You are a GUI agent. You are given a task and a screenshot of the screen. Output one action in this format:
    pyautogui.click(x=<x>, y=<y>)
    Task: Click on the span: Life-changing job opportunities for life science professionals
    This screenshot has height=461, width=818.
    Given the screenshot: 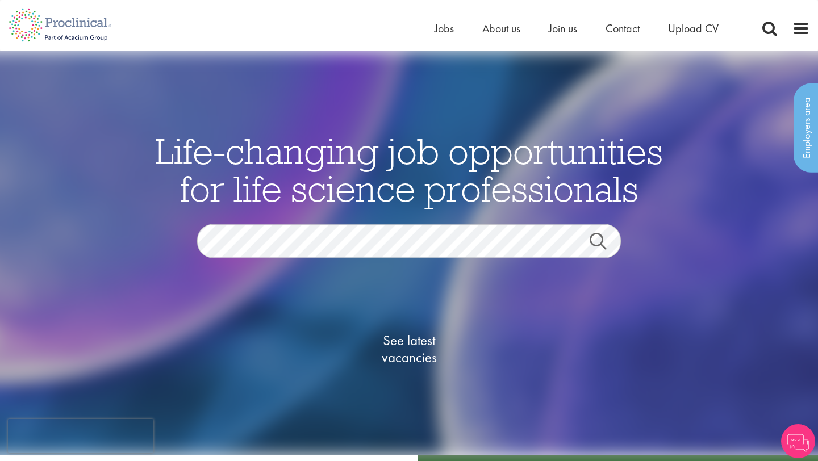 What is the action you would take?
    pyautogui.click(x=409, y=169)
    